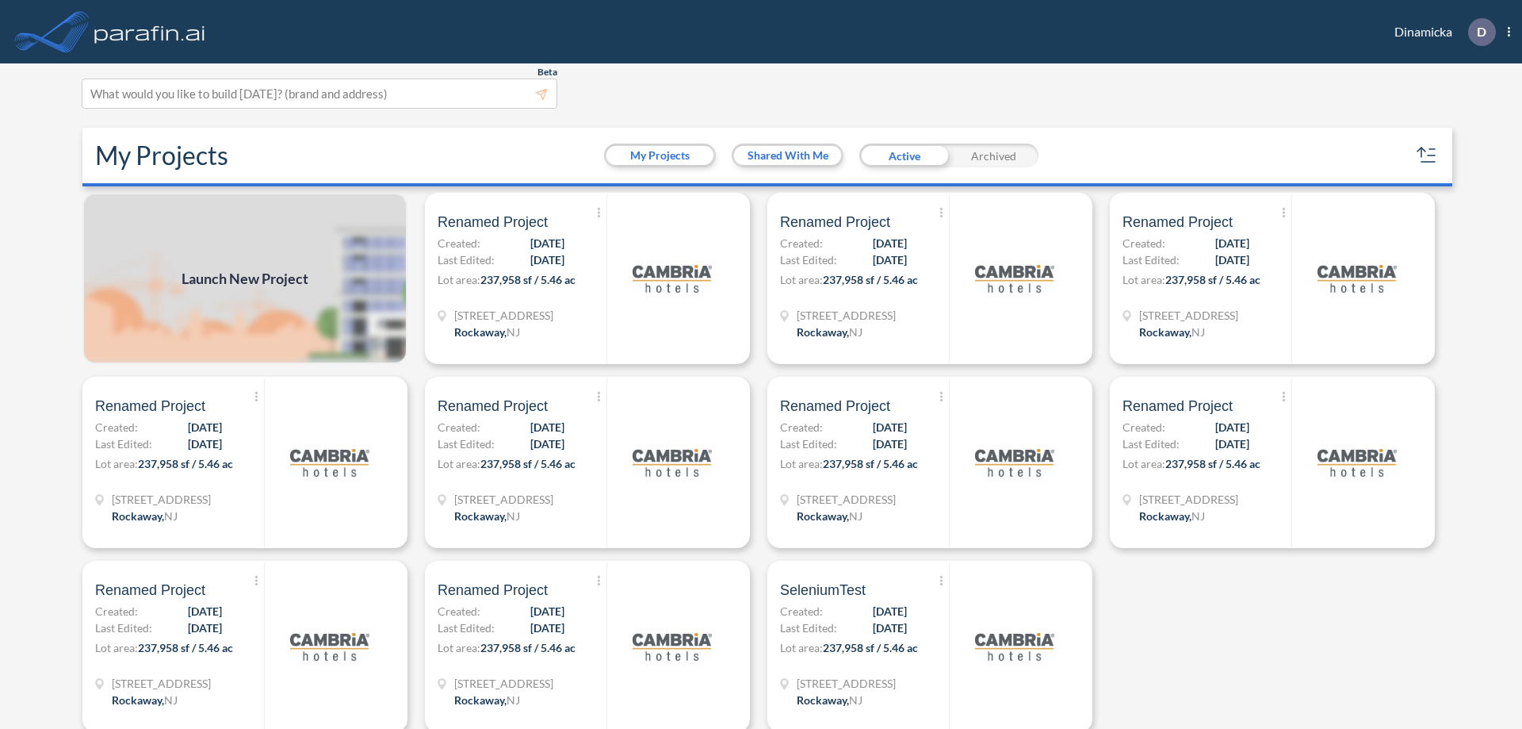 This screenshot has width=1522, height=729. Describe the element at coordinates (245, 278) in the screenshot. I see `span: Launch New Project` at that location.